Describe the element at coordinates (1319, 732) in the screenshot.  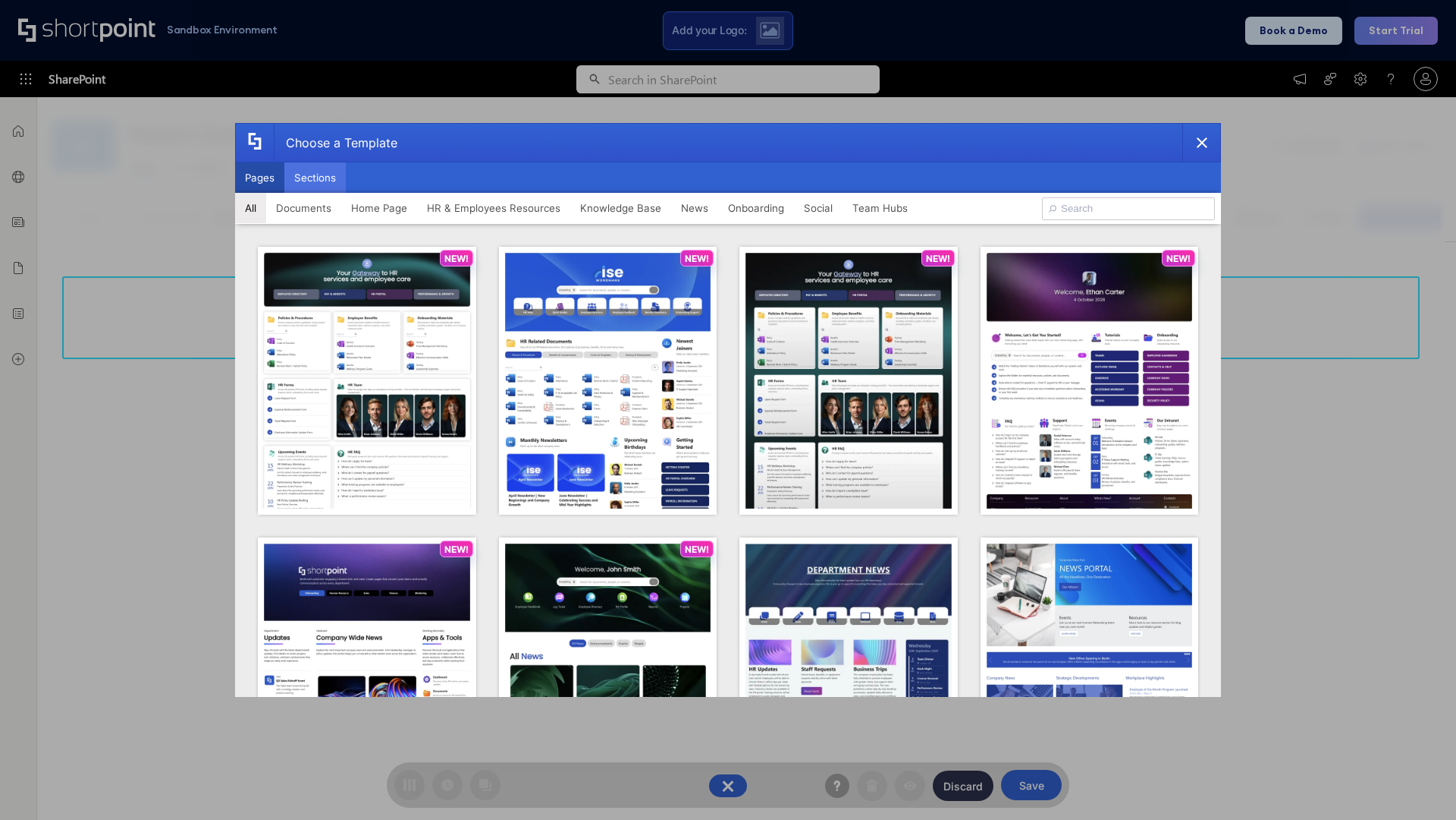
I see `div: Chat Widget` at that location.